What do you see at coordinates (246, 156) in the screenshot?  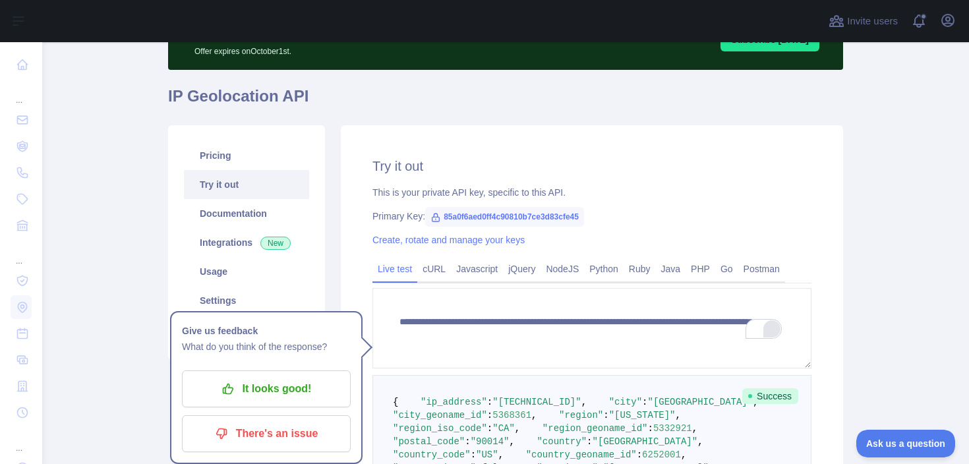 I see `a: Pricing` at bounding box center [246, 156].